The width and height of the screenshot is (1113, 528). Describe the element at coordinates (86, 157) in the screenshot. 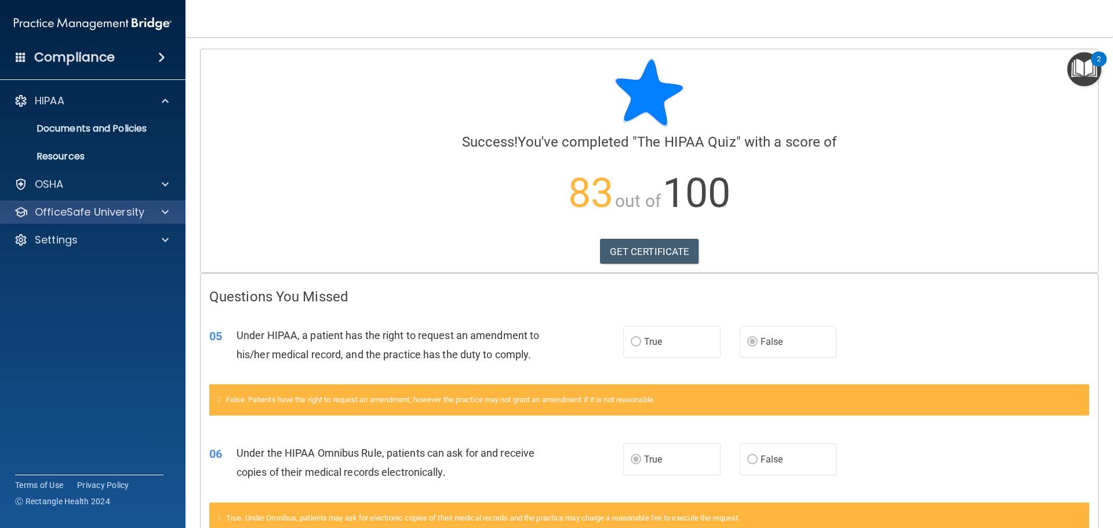

I see `p: Resources` at that location.